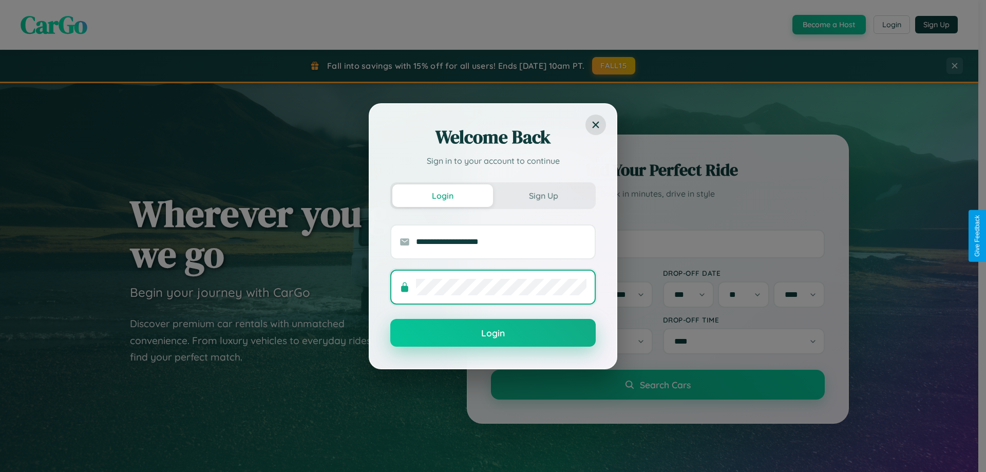  I want to click on p: Sign in to your account to continue, so click(493, 161).